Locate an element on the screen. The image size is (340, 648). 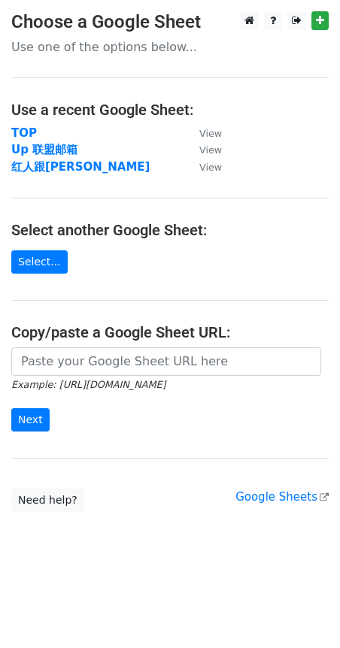
a: Google Sheets is located at coordinates (282, 497).